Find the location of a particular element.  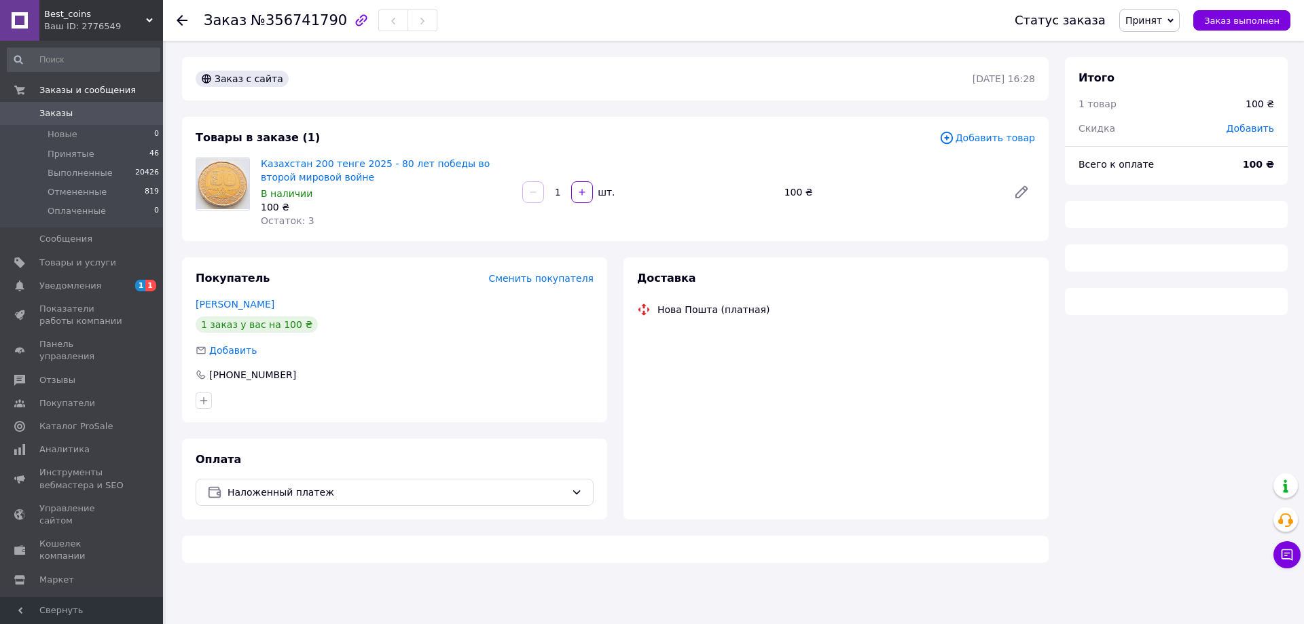

span: 819 is located at coordinates (151, 192).